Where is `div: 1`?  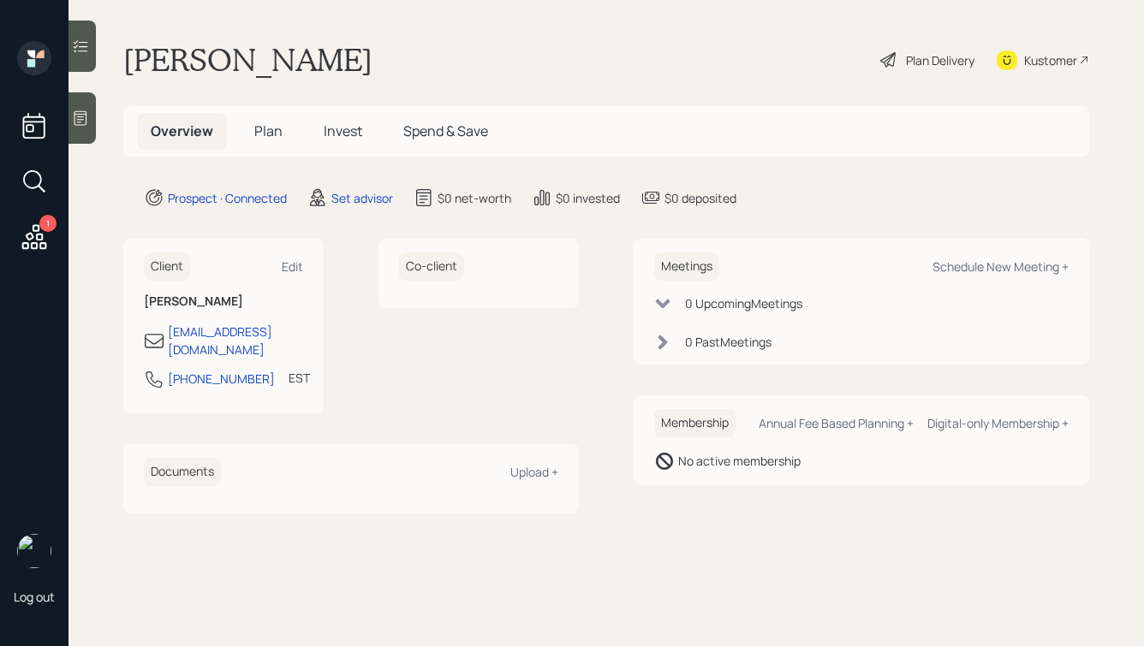 div: 1 is located at coordinates (48, 223).